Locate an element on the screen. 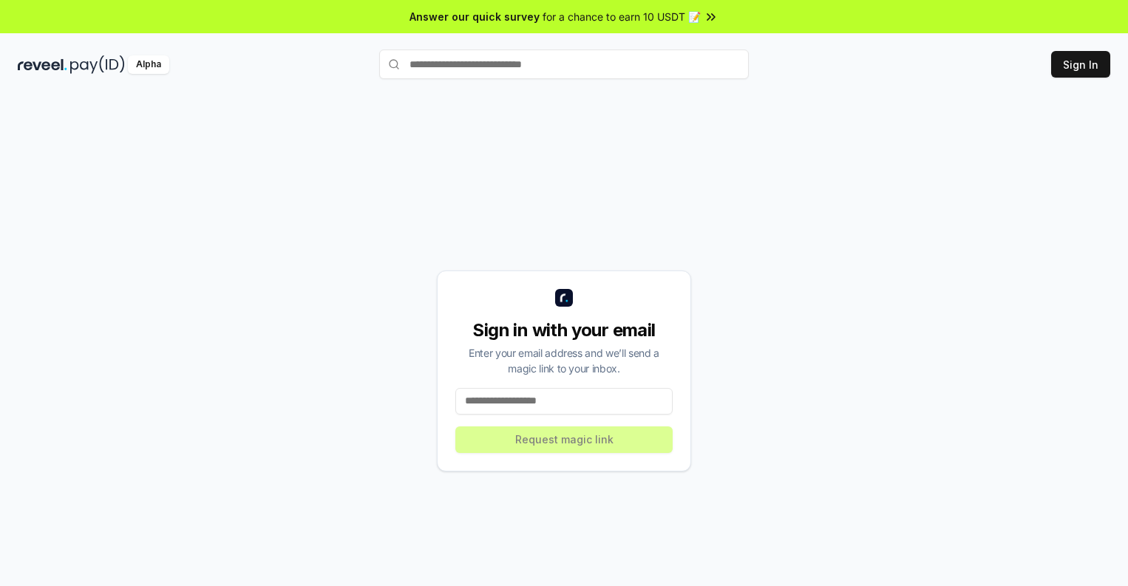 Image resolution: width=1128 pixels, height=586 pixels. img: logo_small is located at coordinates (564, 298).